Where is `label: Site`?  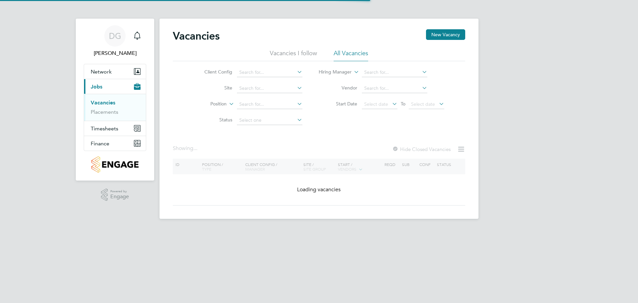
label: Site is located at coordinates (213, 88).